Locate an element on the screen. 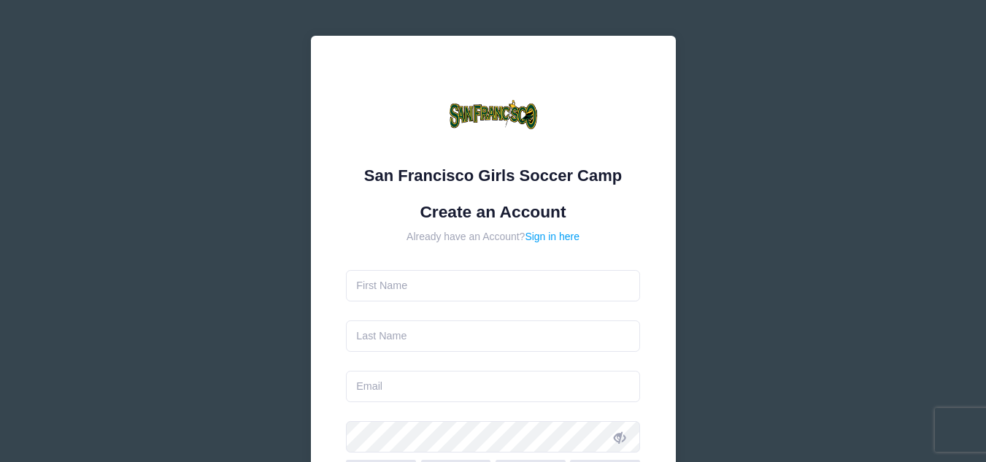 Image resolution: width=986 pixels, height=462 pixels. h1: Create an Account is located at coordinates (493, 212).